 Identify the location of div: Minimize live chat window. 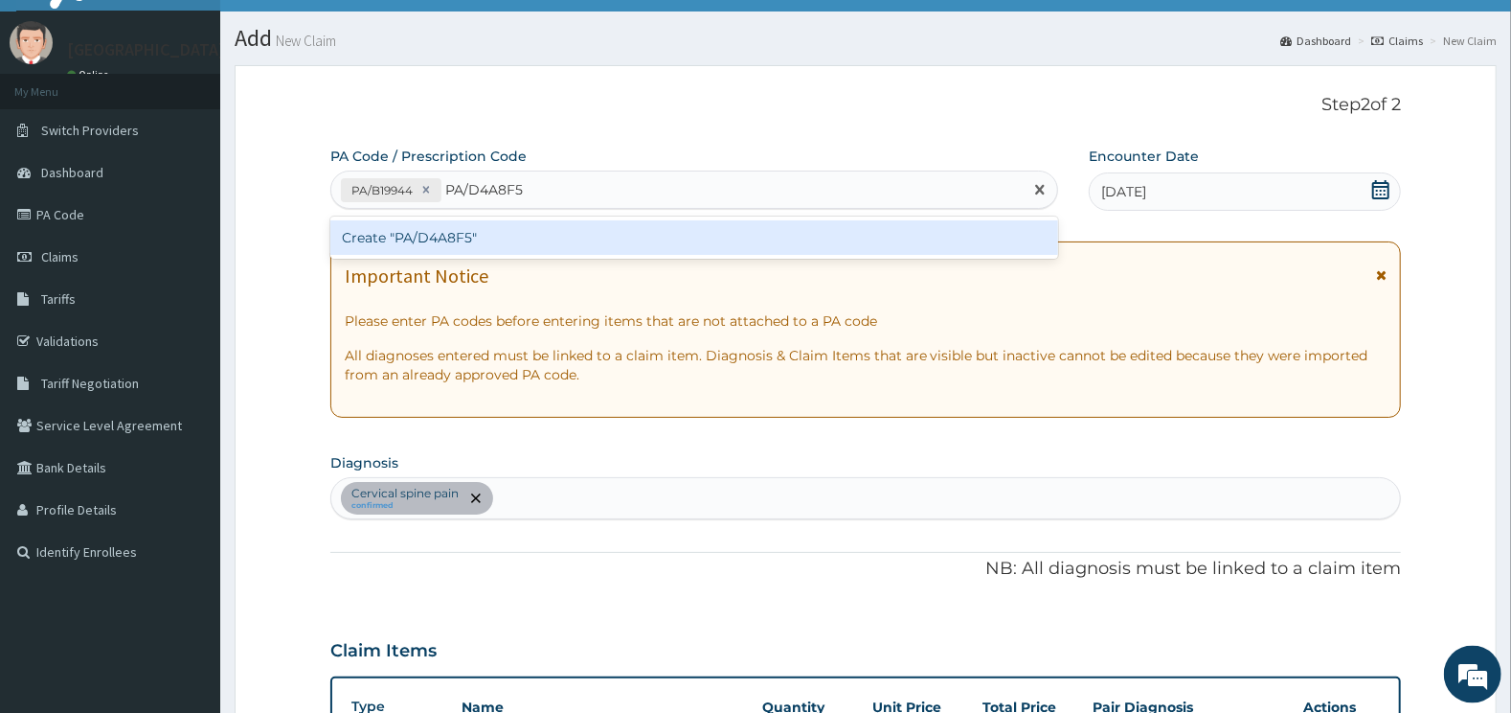
(337, 33).